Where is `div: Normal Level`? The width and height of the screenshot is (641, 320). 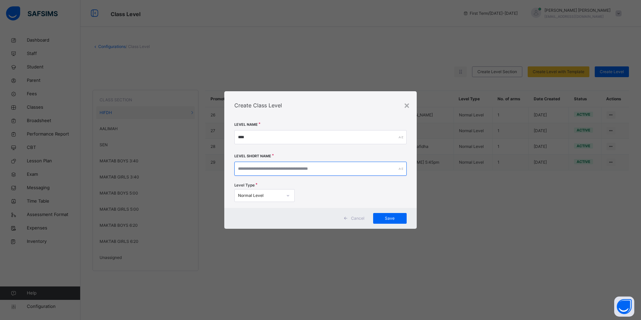
div: Normal Level is located at coordinates (260, 195).